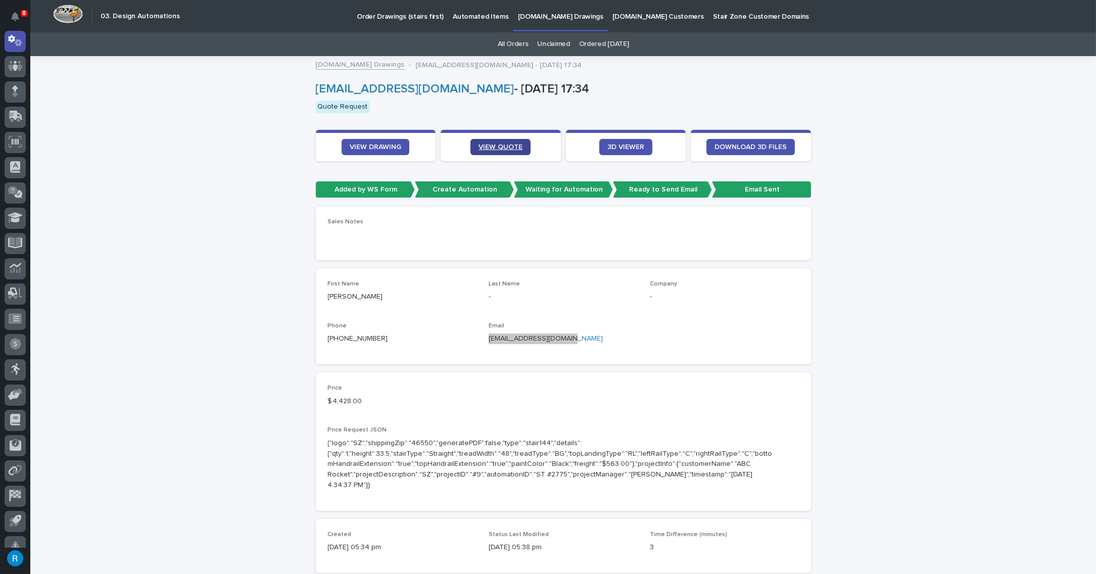  Describe the element at coordinates (551, 464) in the screenshot. I see `p: {"logo":"SZ","shippingZip":"46550","generatePDF":false,"type":"stair144","details":{"qty":1,"heig...` at that location.